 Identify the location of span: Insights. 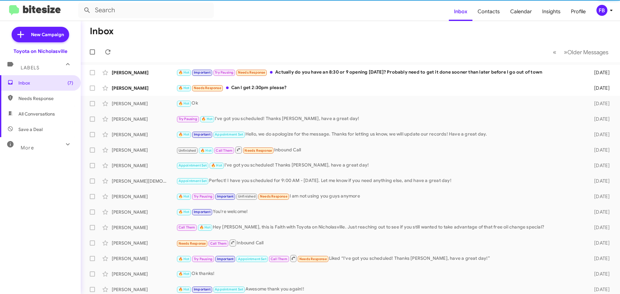
(551, 12).